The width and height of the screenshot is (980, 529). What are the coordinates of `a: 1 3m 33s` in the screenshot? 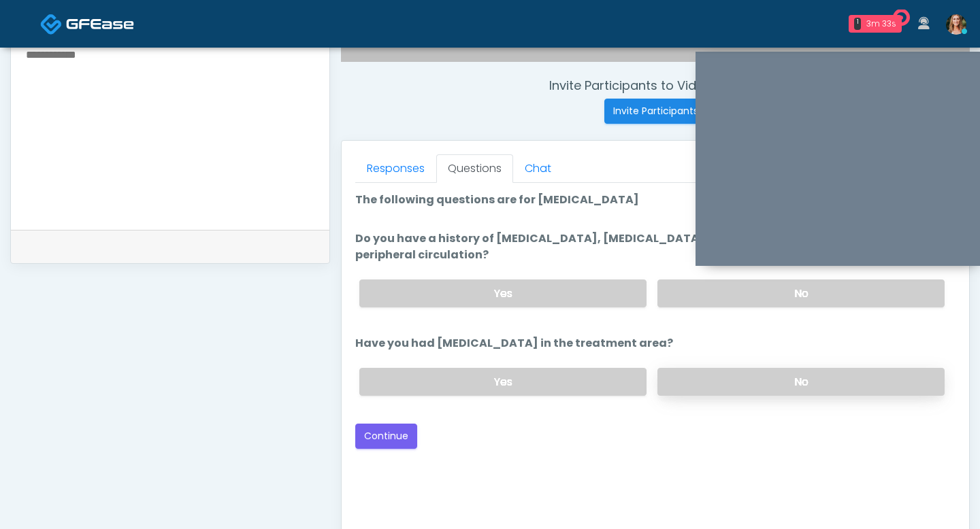 It's located at (875, 24).